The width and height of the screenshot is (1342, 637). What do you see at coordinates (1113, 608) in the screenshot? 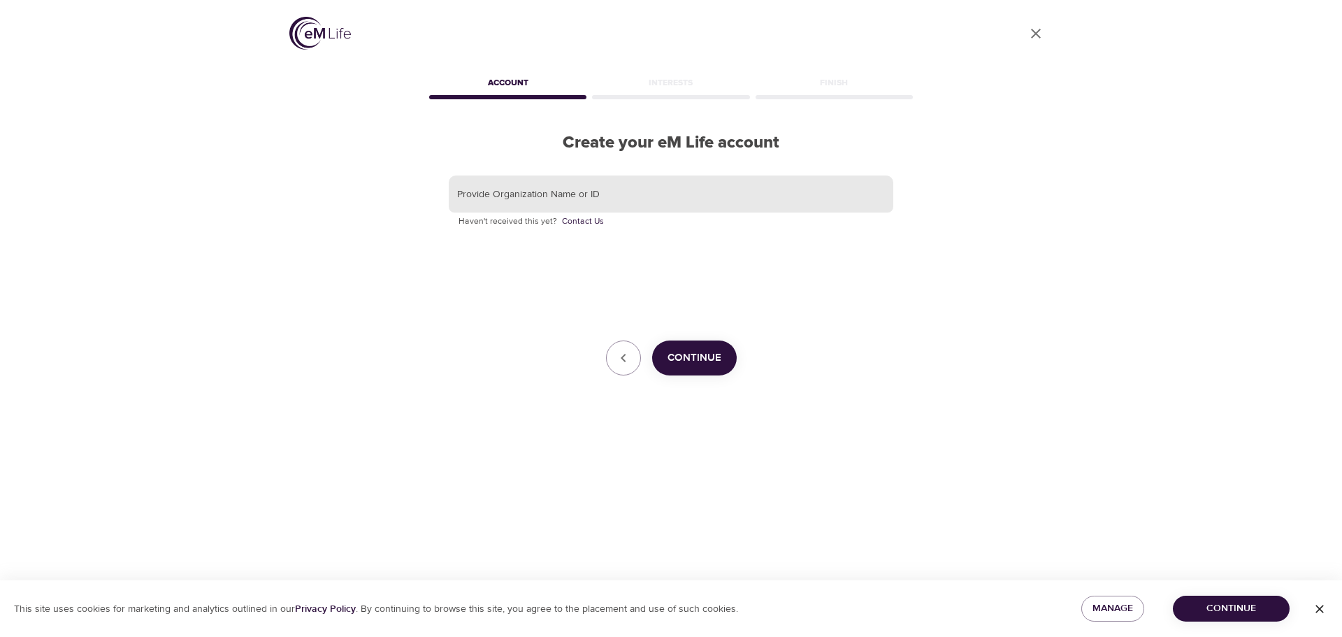
I see `button: Manage` at bounding box center [1113, 608].